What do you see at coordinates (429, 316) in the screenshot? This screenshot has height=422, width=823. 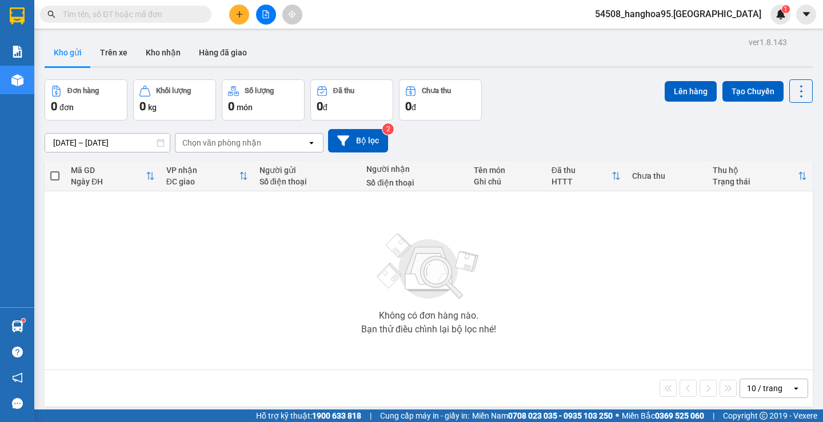 I see `div: Không có đơn hàng nào.` at bounding box center [429, 316].